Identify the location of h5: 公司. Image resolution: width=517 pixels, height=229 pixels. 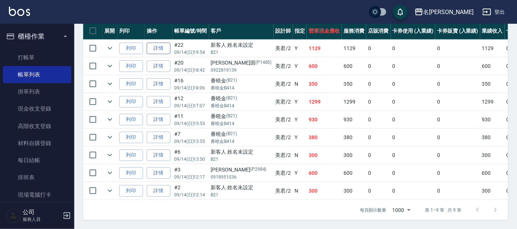
(42, 213).